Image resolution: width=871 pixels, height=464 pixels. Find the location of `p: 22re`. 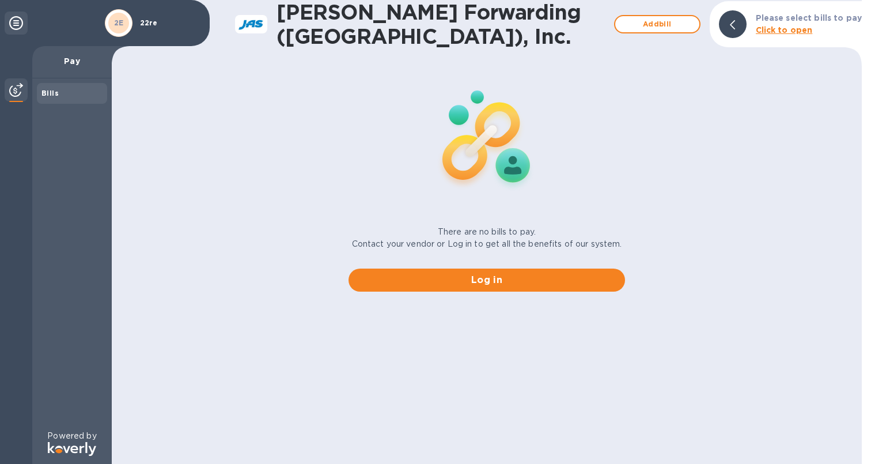

p: 22re is located at coordinates (169, 23).